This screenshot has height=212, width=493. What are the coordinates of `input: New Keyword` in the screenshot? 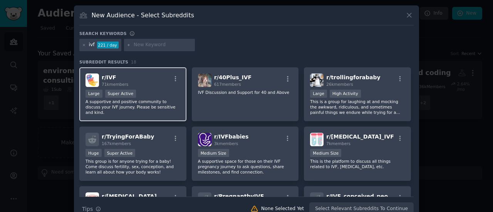 It's located at (163, 45).